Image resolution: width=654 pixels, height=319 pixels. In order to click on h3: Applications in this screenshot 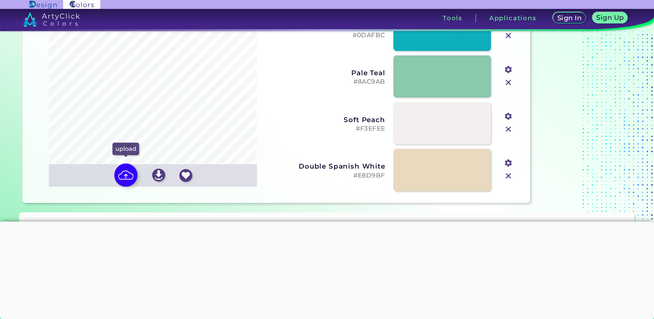, I will do `click(513, 18)`.